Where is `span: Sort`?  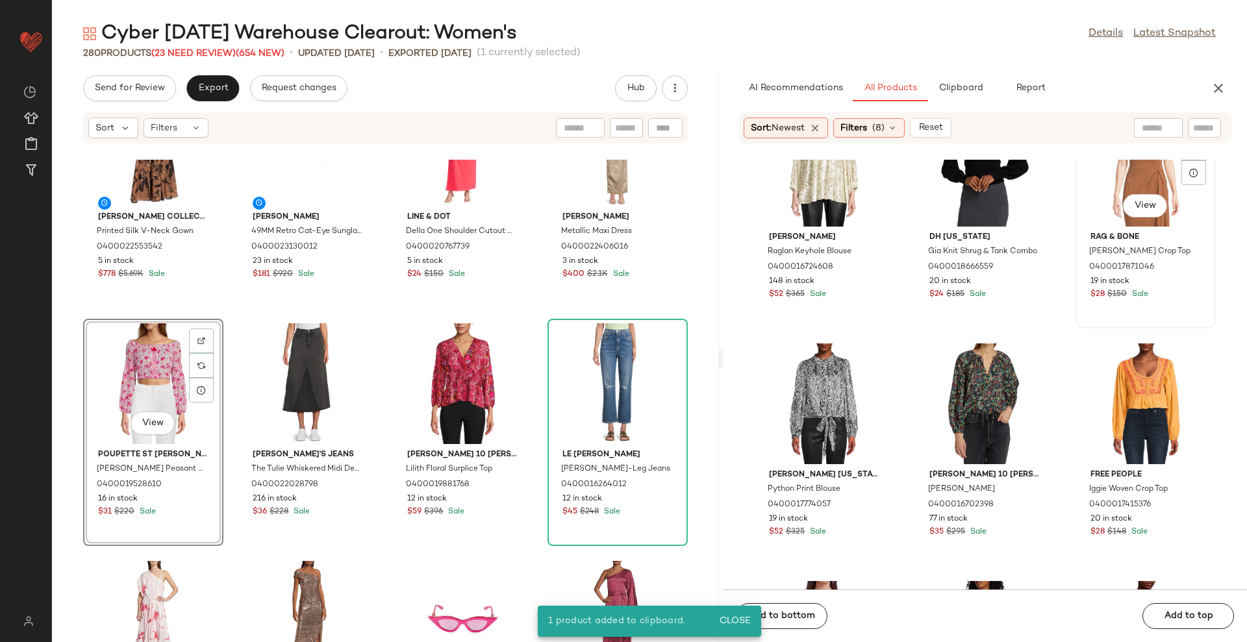 span: Sort is located at coordinates (105, 128).